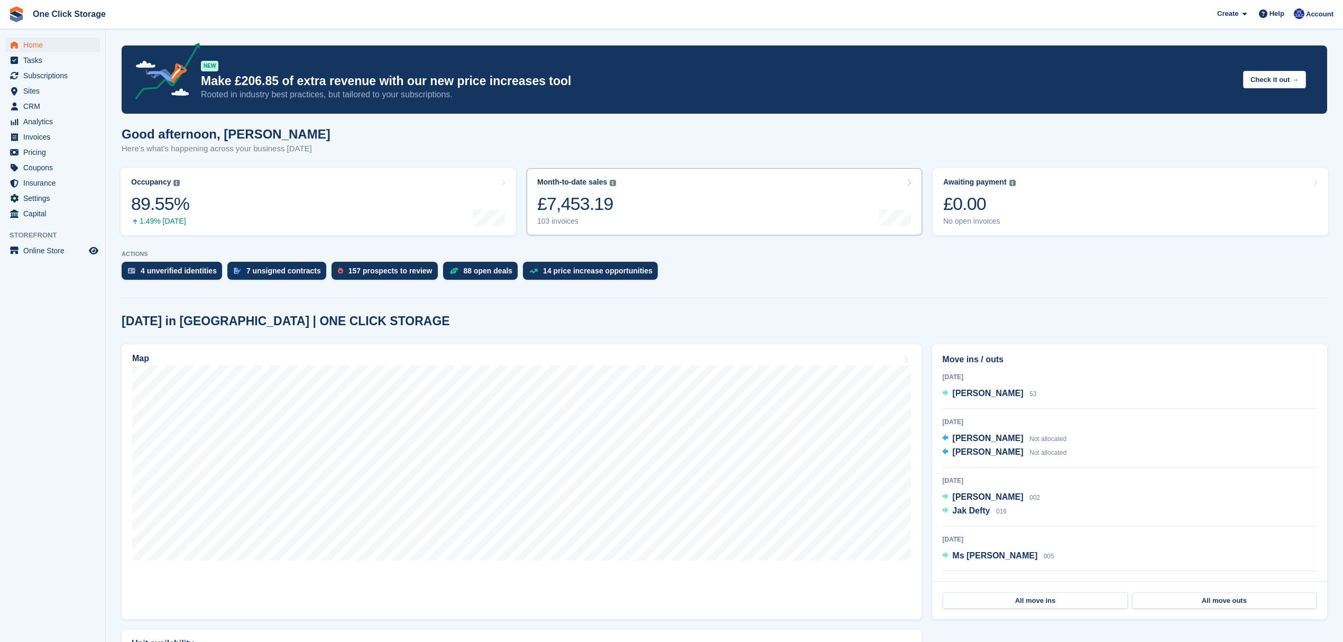  I want to click on div: Month-to-date sales, so click(572, 182).